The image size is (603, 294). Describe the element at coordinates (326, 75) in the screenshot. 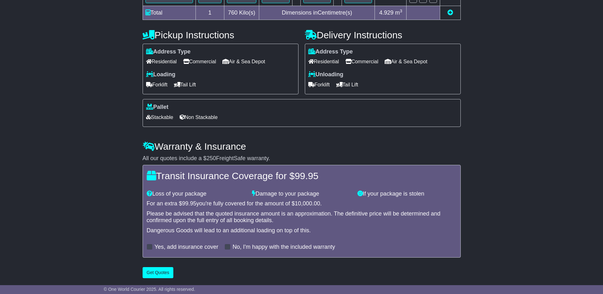

I see `label: Unloading` at that location.